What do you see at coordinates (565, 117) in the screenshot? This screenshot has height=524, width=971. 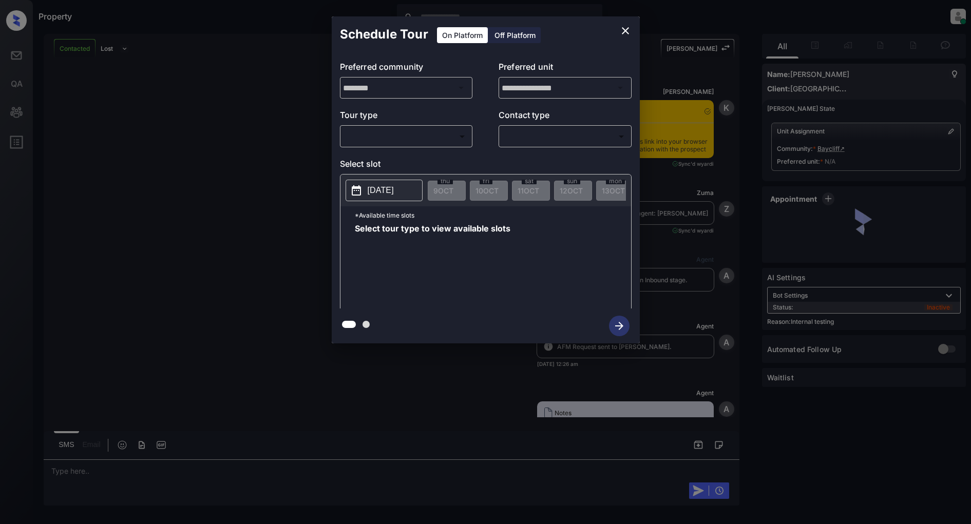 I see `p: Contact type` at bounding box center [565, 117].